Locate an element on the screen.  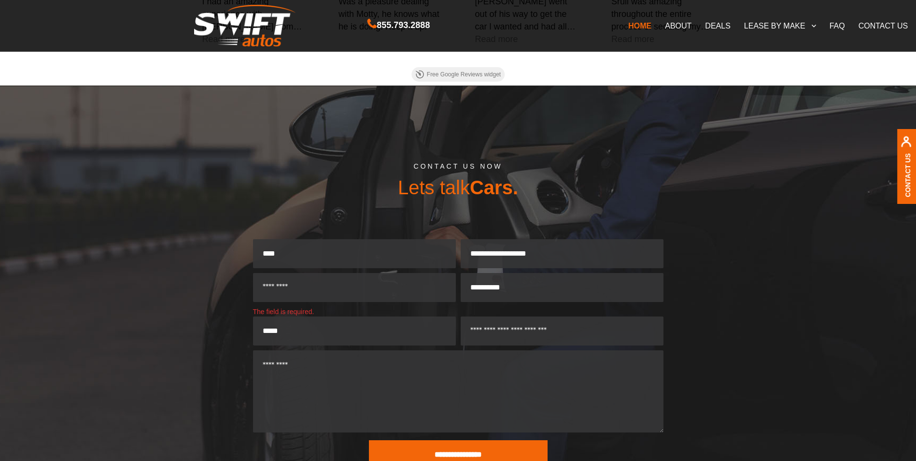
a: CONTACT US is located at coordinates (884, 26).